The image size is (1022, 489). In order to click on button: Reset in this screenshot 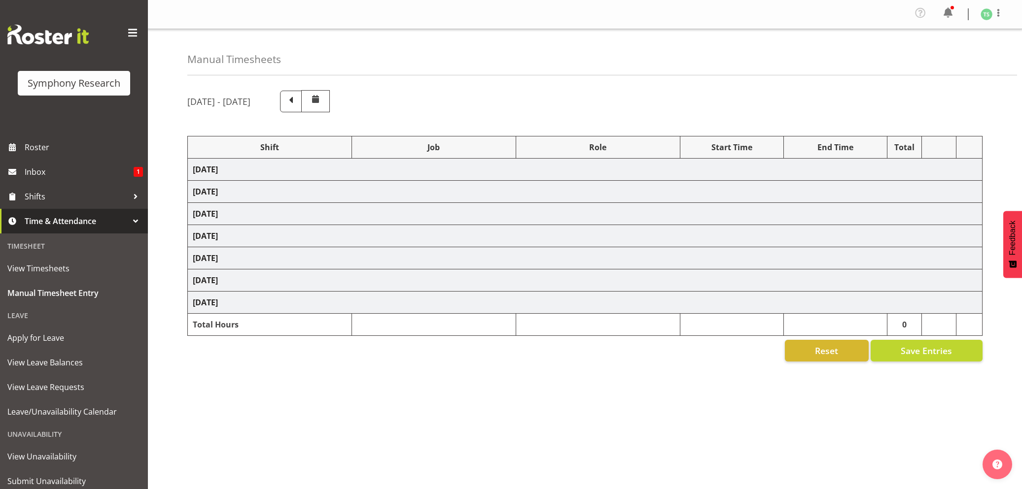, I will do `click(826, 351)`.